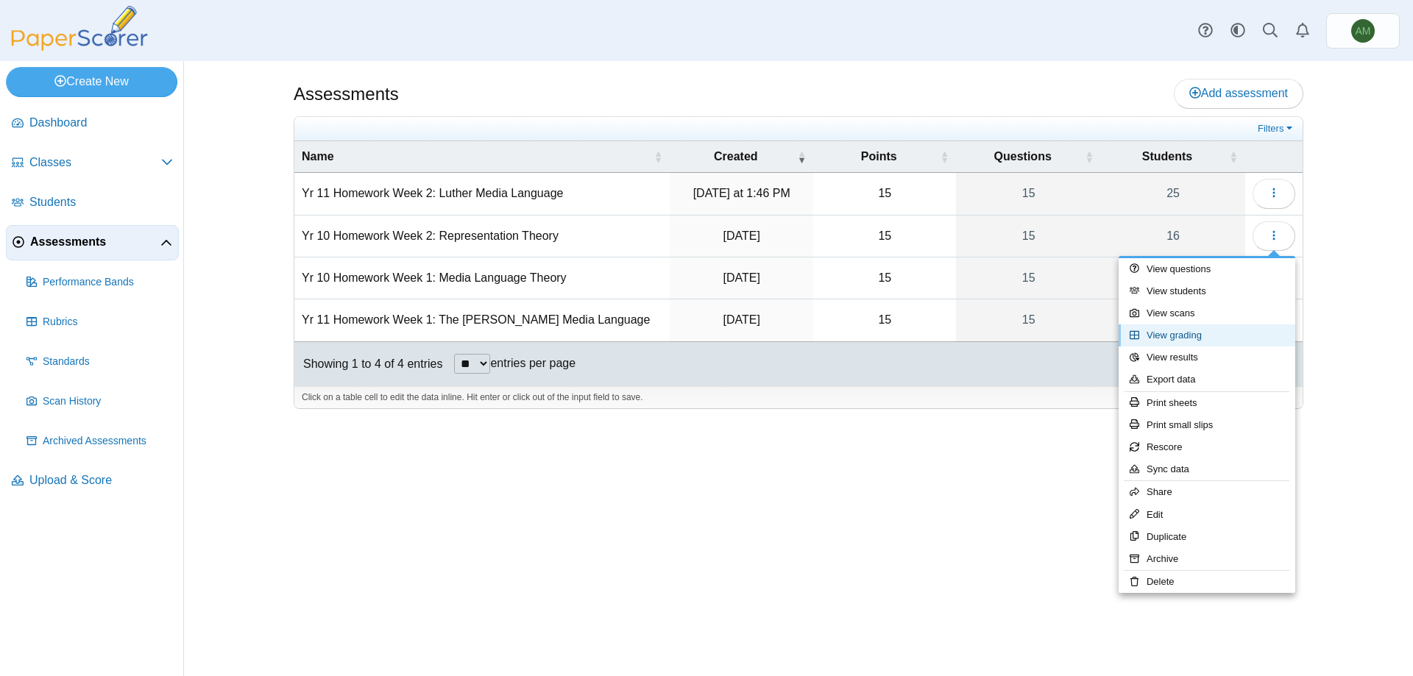 This screenshot has width=1413, height=676. I want to click on a: Edit, so click(1207, 515).